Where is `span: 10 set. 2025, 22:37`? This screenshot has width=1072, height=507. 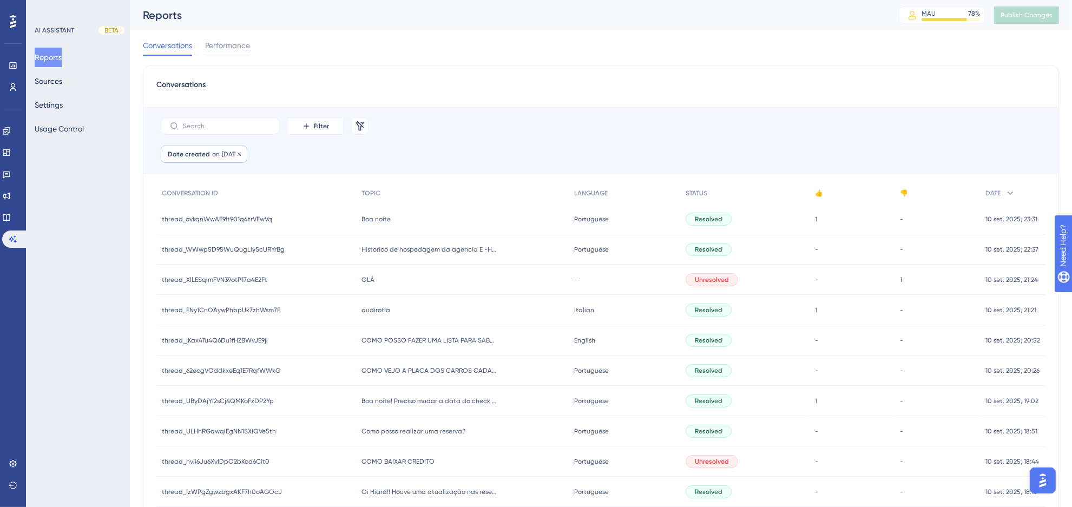
span: 10 set. 2025, 22:37 is located at coordinates (1012, 249).